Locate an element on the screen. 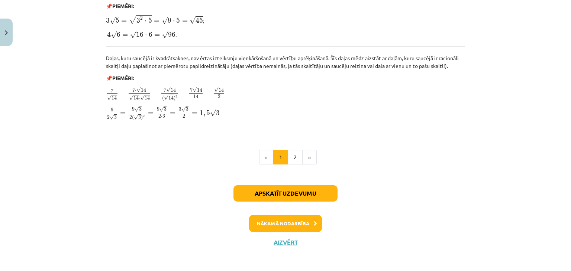  span: 16 is located at coordinates (140, 35).